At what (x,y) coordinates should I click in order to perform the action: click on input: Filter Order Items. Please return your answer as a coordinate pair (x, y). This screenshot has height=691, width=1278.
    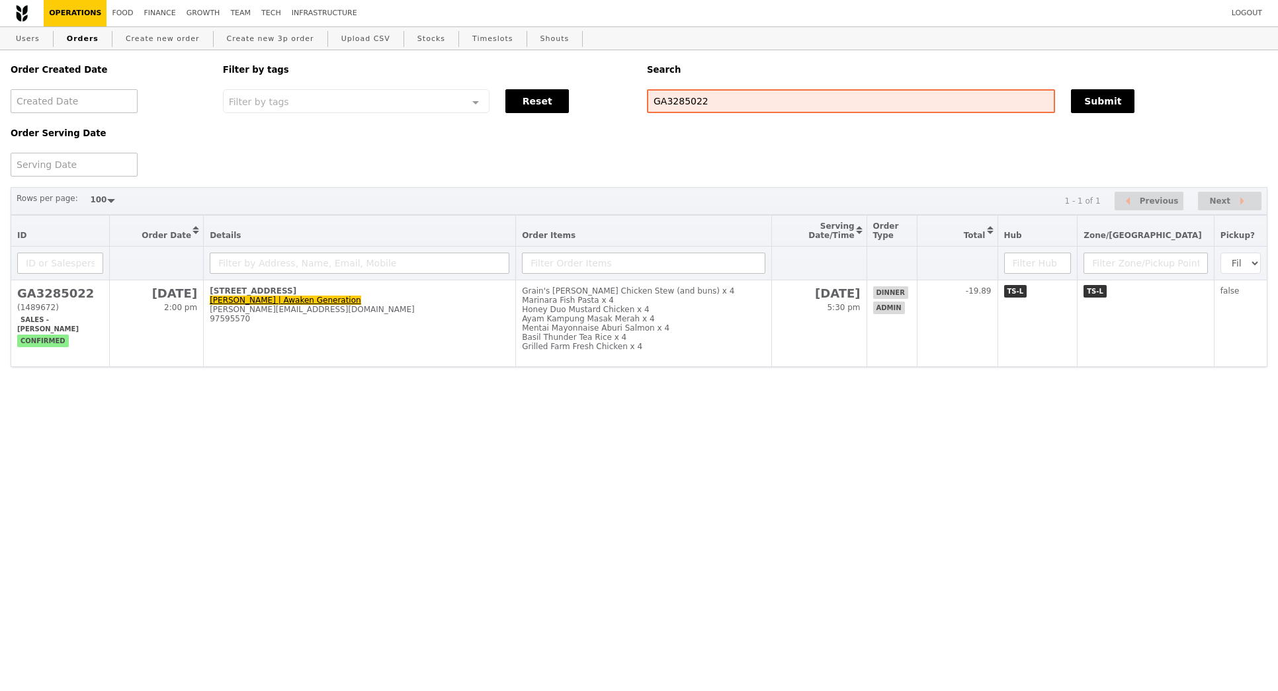
    Looking at the image, I should click on (643, 263).